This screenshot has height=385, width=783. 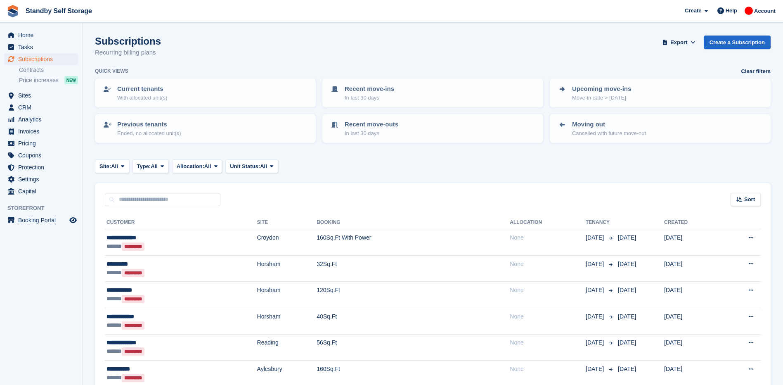 I want to click on p: Upcoming move-ins, so click(x=601, y=89).